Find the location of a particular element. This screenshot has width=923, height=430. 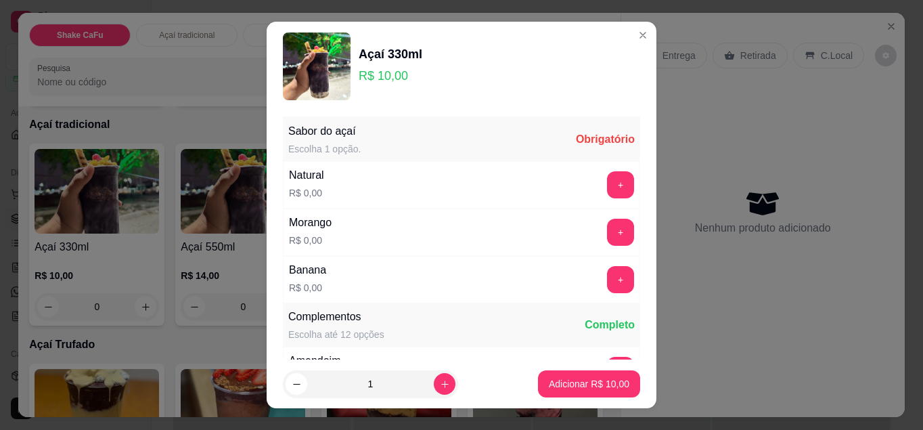

button: Close is located at coordinates (643, 35).